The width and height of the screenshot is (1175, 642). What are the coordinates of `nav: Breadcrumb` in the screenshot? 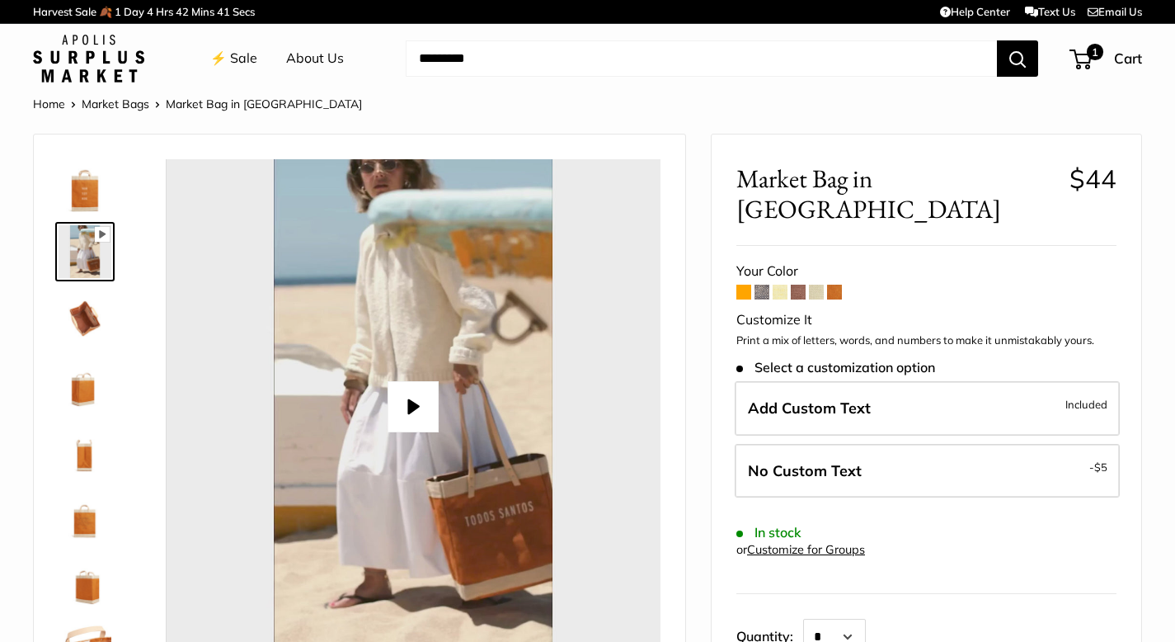 It's located at (197, 104).